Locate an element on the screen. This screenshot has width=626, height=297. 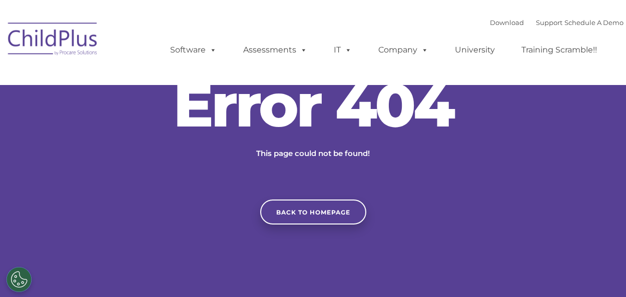
a: Schedule A Demo is located at coordinates (594, 23).